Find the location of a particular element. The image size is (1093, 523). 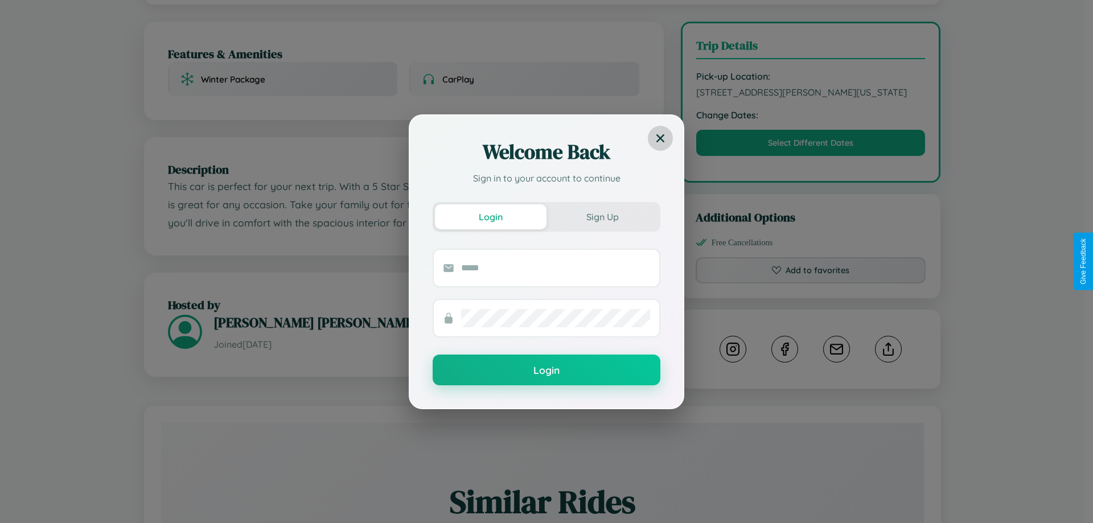

h2: Welcome Back is located at coordinates (547, 152).